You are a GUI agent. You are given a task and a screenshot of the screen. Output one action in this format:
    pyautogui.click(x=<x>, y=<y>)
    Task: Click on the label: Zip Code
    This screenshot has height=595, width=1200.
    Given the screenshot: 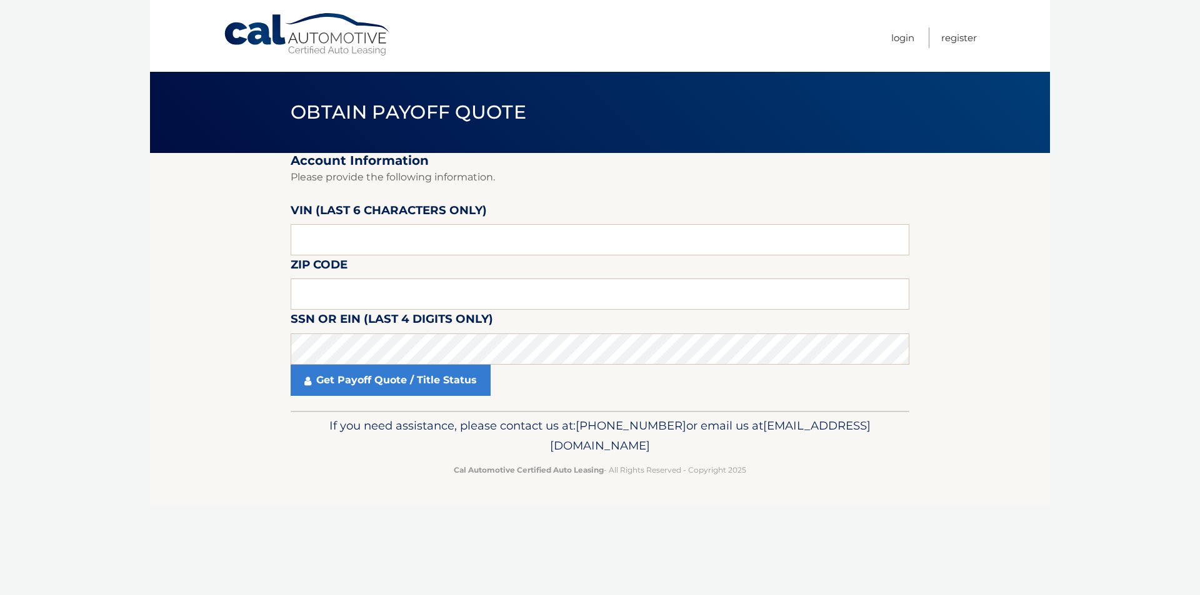 What is the action you would take?
    pyautogui.click(x=319, y=267)
    